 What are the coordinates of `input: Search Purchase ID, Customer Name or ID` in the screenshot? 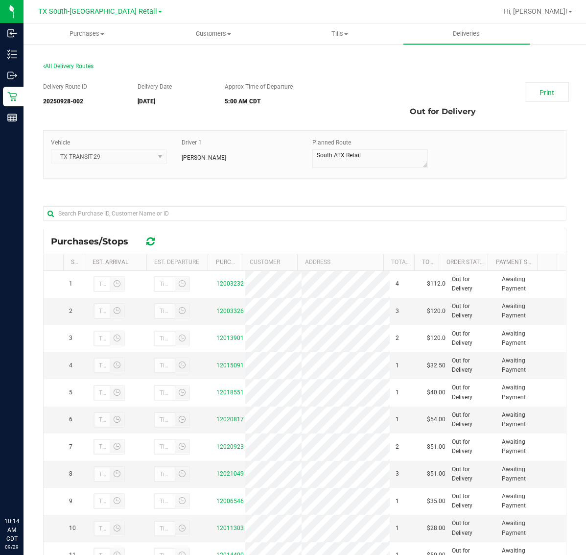 It's located at (305, 214).